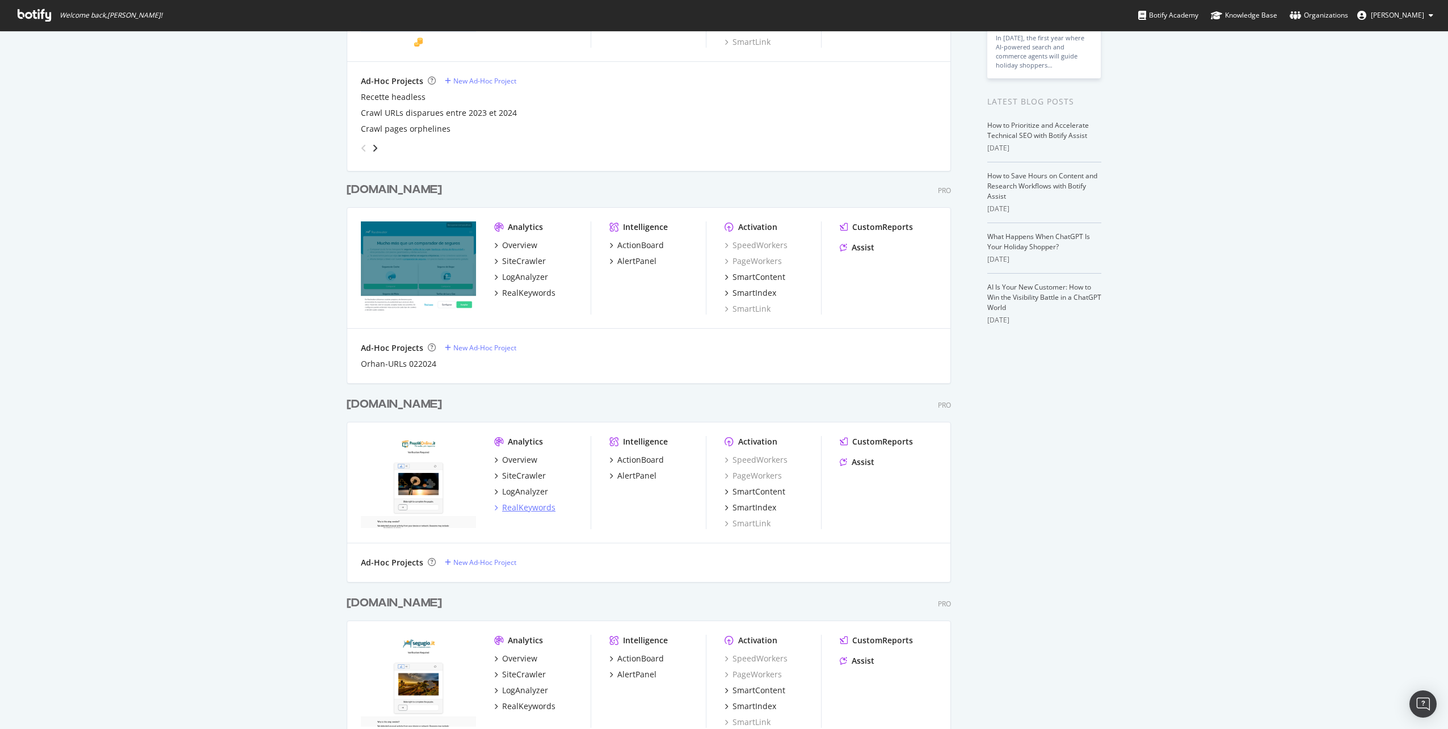 The image size is (1448, 729). Describe the element at coordinates (1038, 130) in the screenshot. I see `a: How to Prioritize and Accelerate Technical SEO with Botify Assist` at that location.